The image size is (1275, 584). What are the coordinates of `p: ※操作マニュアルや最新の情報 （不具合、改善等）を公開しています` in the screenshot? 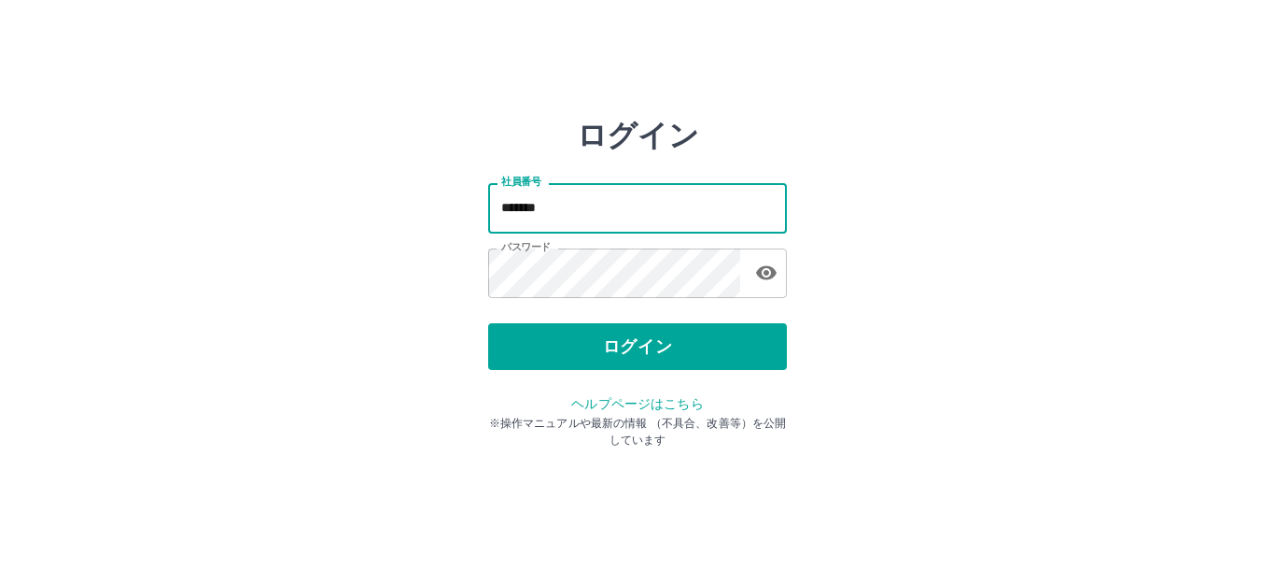 It's located at (638, 431).